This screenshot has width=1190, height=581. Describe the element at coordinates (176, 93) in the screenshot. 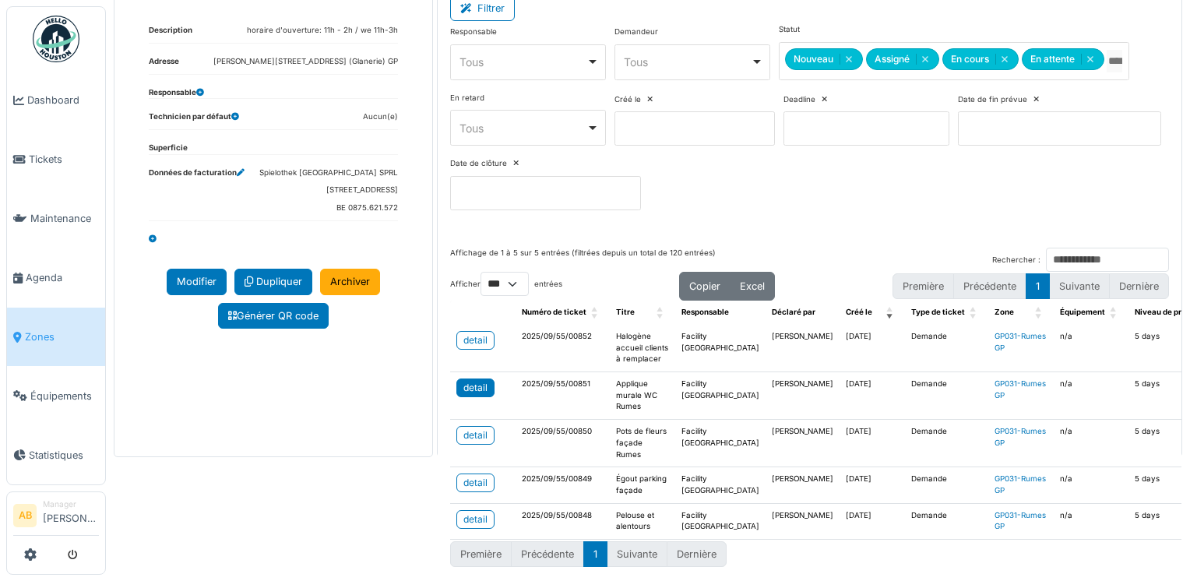

I see `dt: Responsable` at that location.